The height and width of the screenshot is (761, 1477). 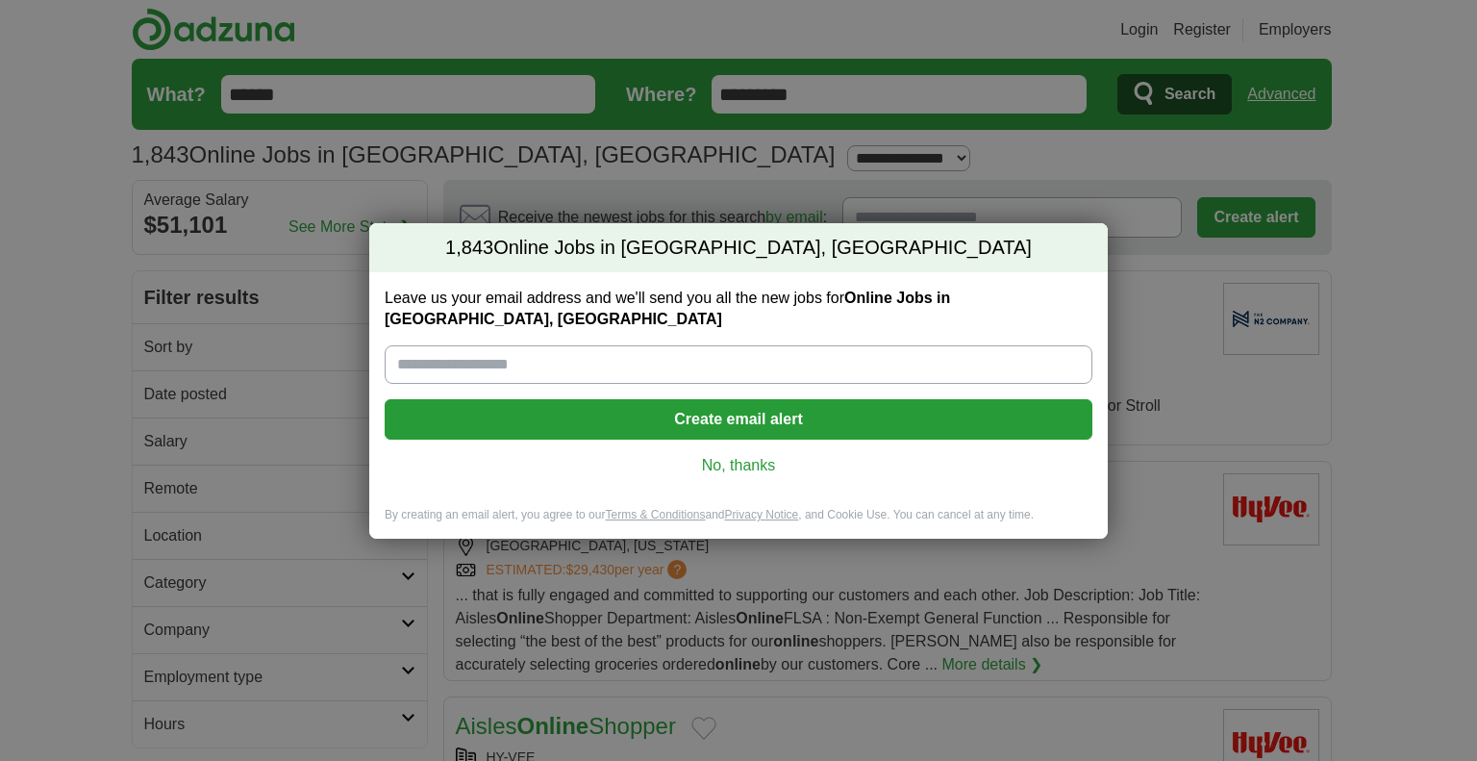 What do you see at coordinates (739, 309) in the screenshot?
I see `label: Leave us your email address and we'll send you all the new jobs for` at bounding box center [739, 309].